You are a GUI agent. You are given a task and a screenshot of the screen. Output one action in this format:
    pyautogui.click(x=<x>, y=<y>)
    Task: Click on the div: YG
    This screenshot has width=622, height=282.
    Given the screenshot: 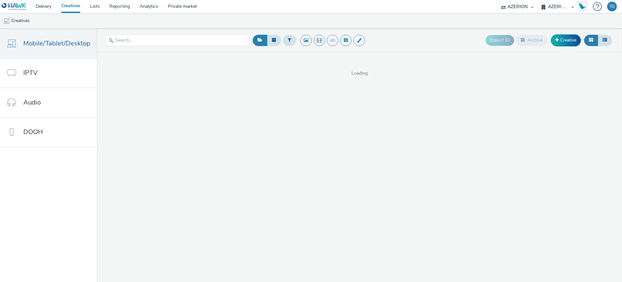 What is the action you would take?
    pyautogui.click(x=612, y=6)
    